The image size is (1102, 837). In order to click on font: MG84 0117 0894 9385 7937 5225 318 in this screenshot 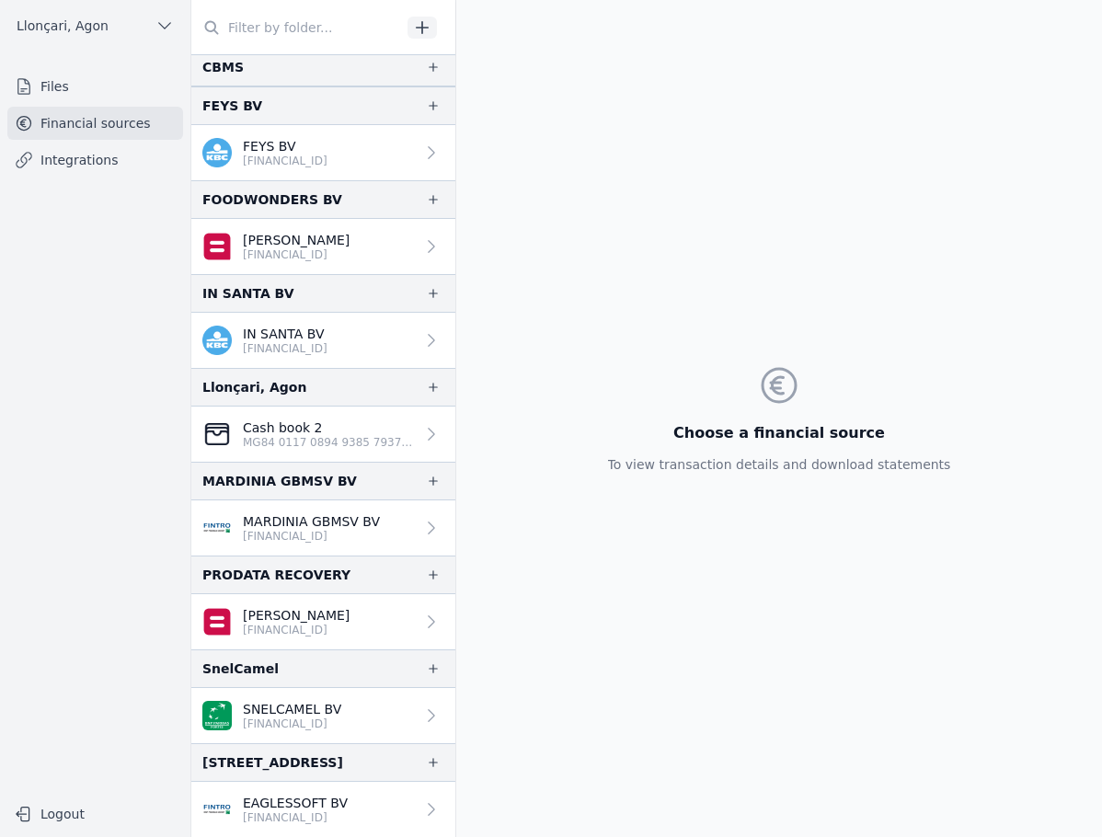, I will do `click(349, 442)`.